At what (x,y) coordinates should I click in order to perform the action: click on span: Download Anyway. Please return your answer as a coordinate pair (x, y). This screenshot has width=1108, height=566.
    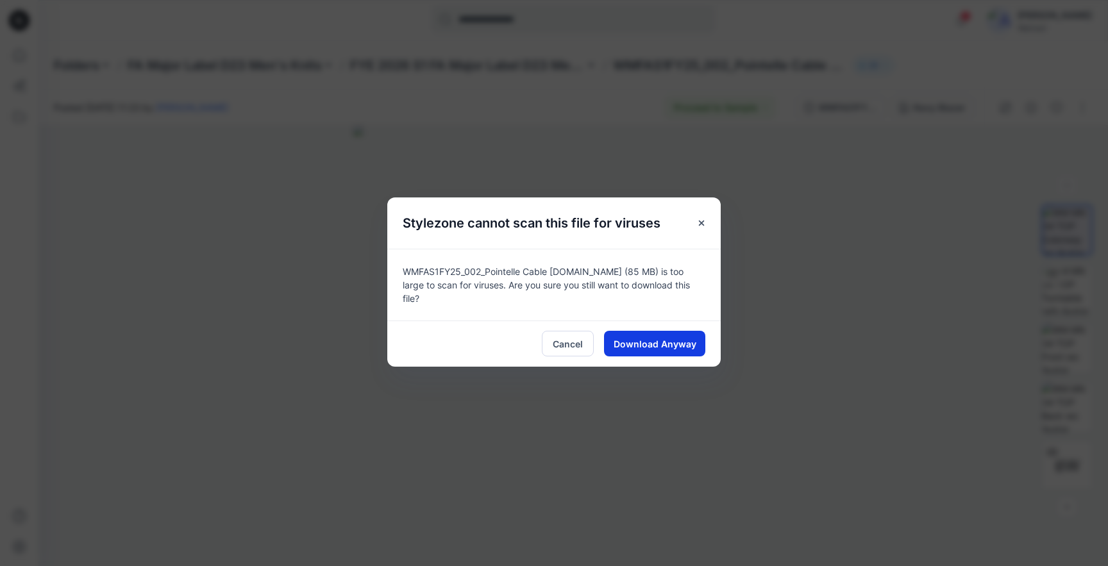
    Looking at the image, I should click on (655, 344).